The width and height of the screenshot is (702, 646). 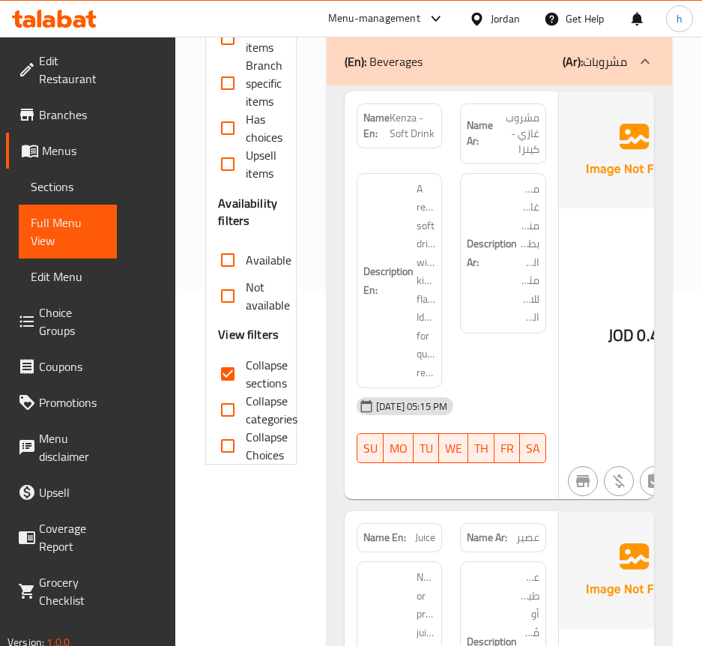 What do you see at coordinates (72, 321) in the screenshot?
I see `span: Choice Groups` at bounding box center [72, 321].